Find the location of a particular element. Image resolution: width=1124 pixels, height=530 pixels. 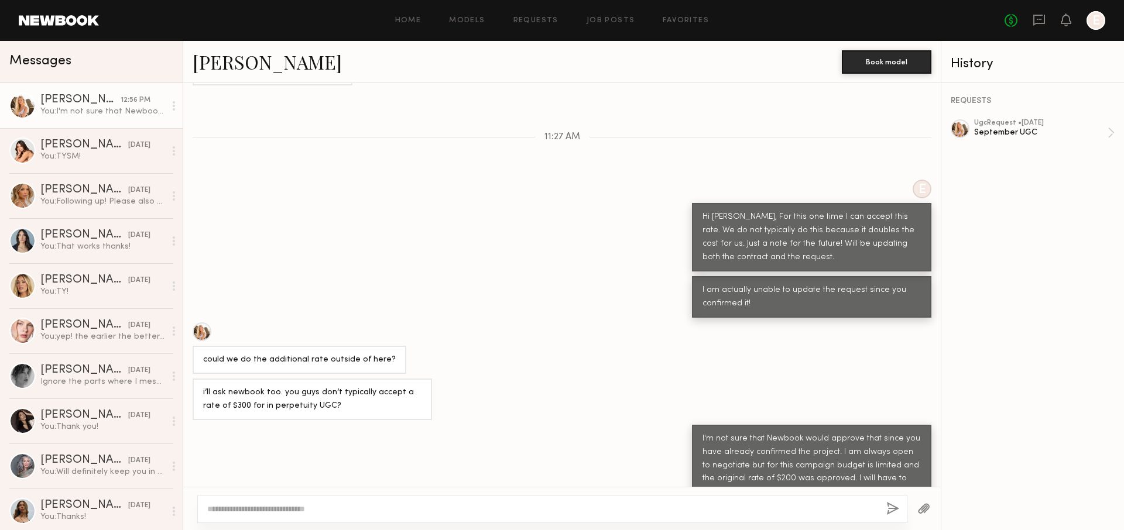

span: Messages is located at coordinates (40, 61).